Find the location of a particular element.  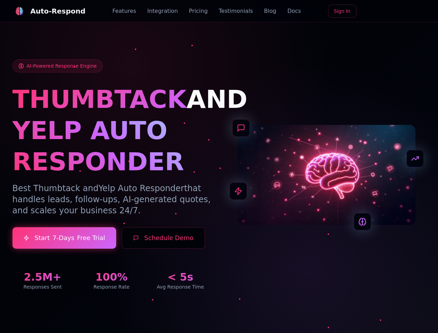

span: THUMBTACK is located at coordinates (100, 99).